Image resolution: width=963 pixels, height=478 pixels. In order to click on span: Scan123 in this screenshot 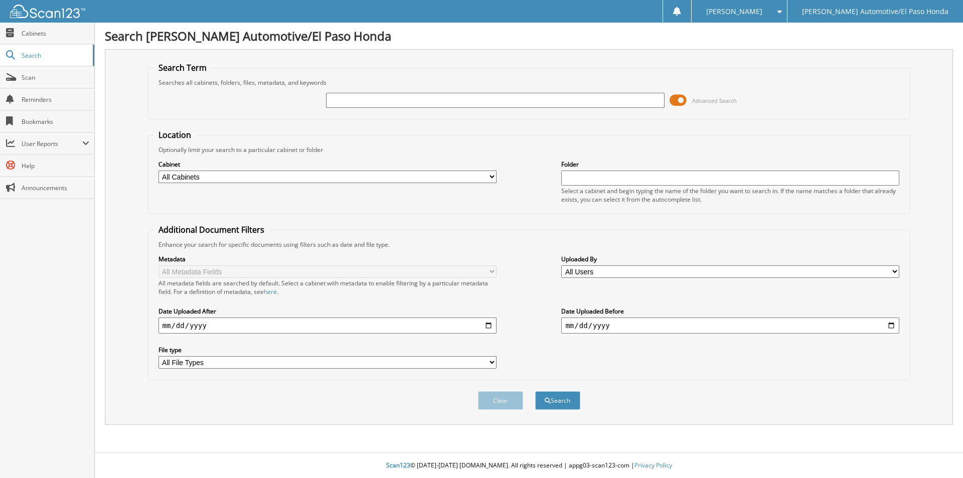, I will do `click(398, 465)`.